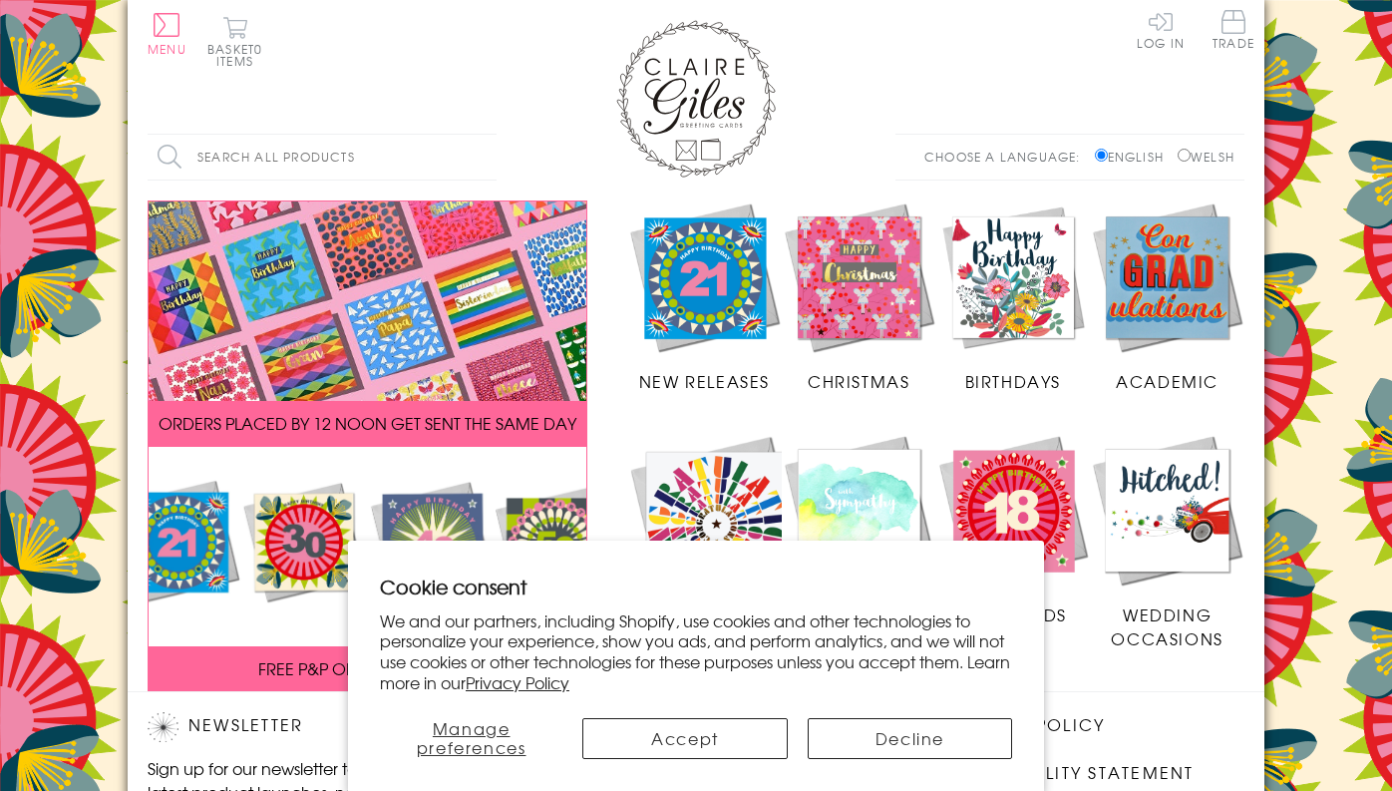 This screenshot has height=791, width=1392. I want to click on span: Menu, so click(166, 49).